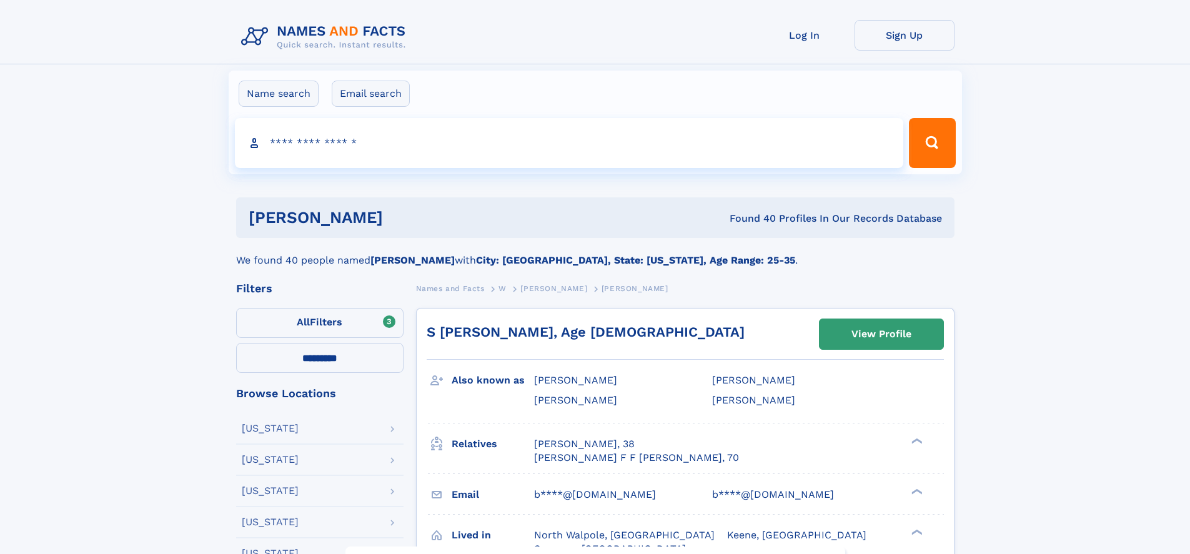  Describe the element at coordinates (493, 380) in the screenshot. I see `h3: Also known as` at that location.